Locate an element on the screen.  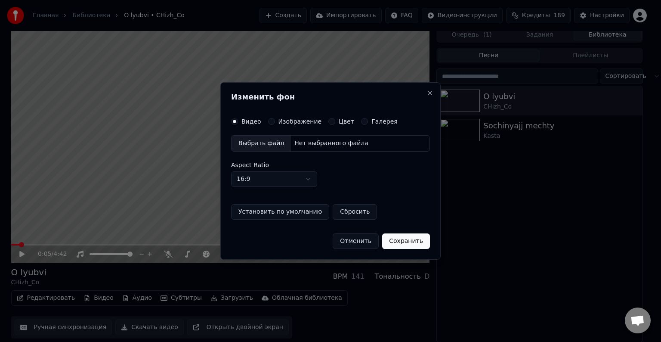
button: Отменить is located at coordinates (356, 241).